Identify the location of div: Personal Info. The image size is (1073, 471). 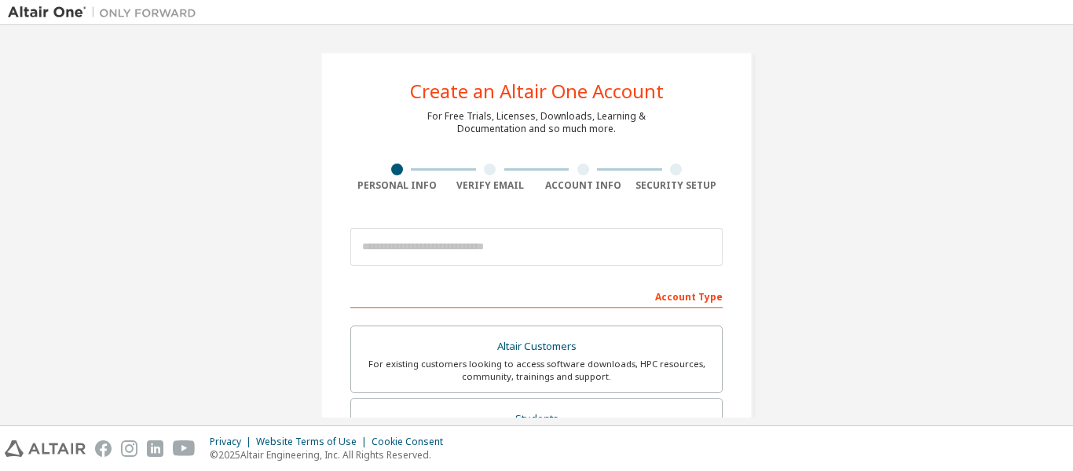
(397, 185).